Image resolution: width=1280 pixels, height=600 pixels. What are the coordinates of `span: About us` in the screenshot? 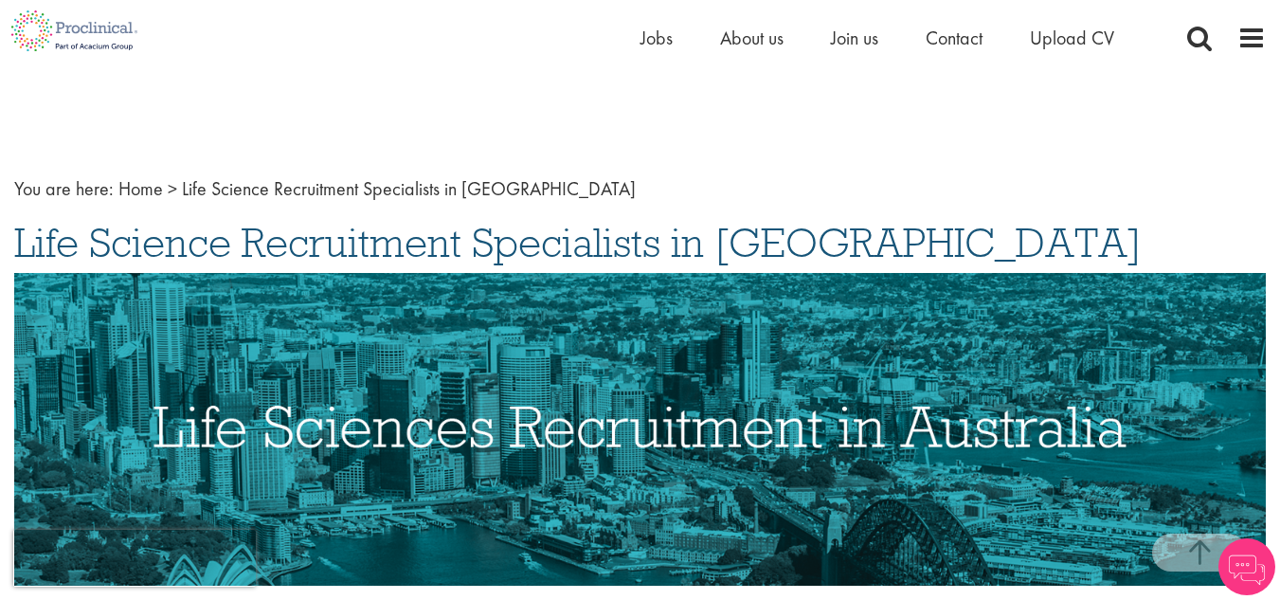 It's located at (752, 38).